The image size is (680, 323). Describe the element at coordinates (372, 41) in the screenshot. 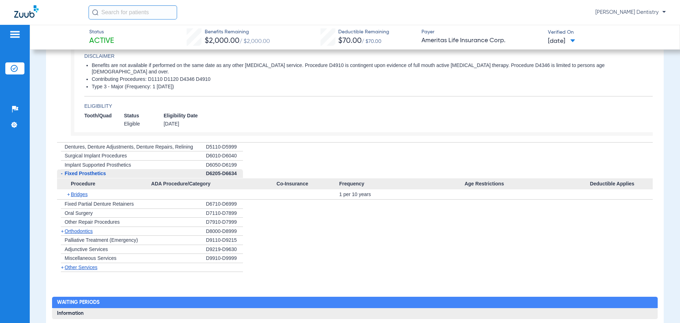

I see `span: / $70.00` at that location.